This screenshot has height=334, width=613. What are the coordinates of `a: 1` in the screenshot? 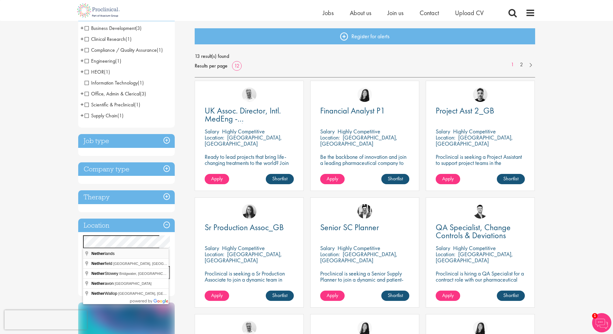 It's located at (512, 65).